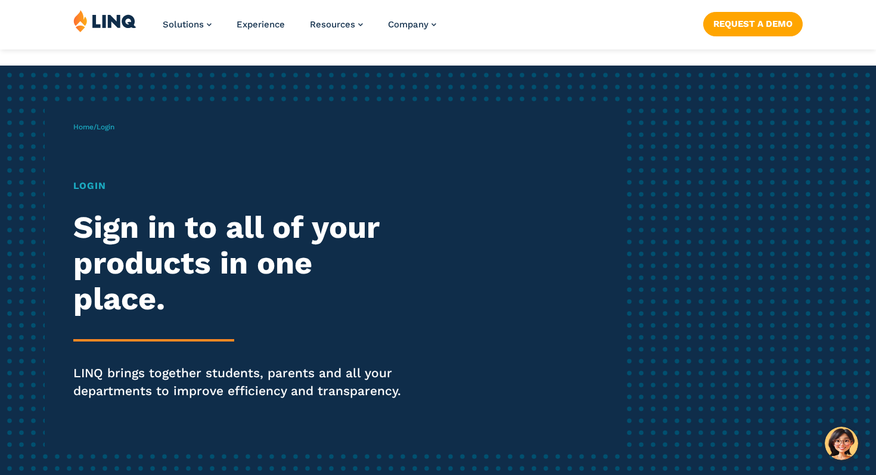  Describe the element at coordinates (242, 263) in the screenshot. I see `h2: Sign in to all of your products in one place.` at that location.